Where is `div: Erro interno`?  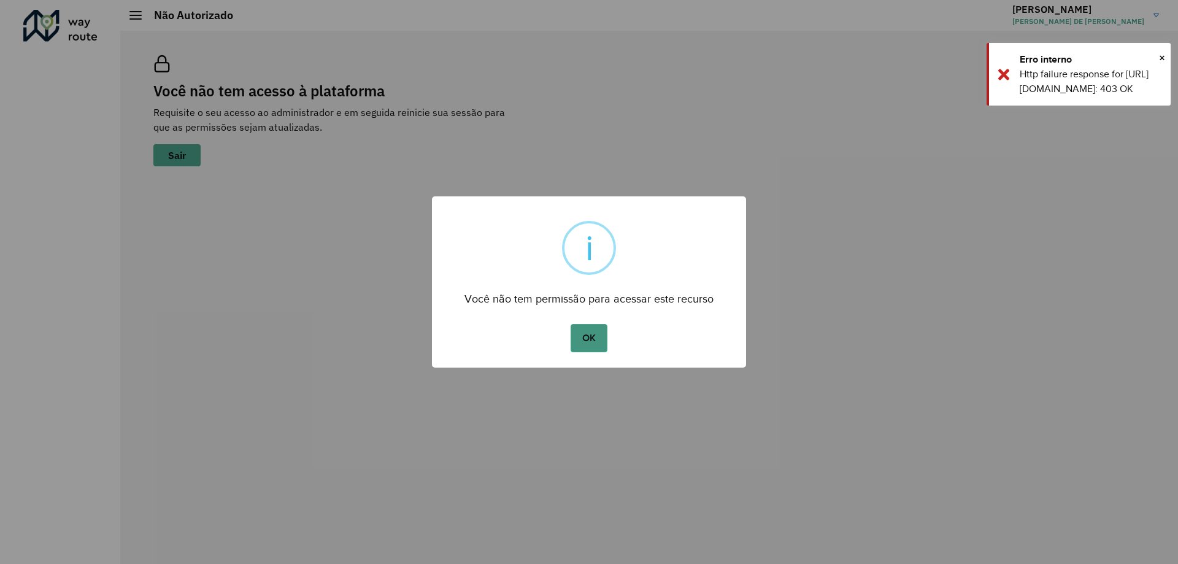
div: Erro interno is located at coordinates (1091, 60).